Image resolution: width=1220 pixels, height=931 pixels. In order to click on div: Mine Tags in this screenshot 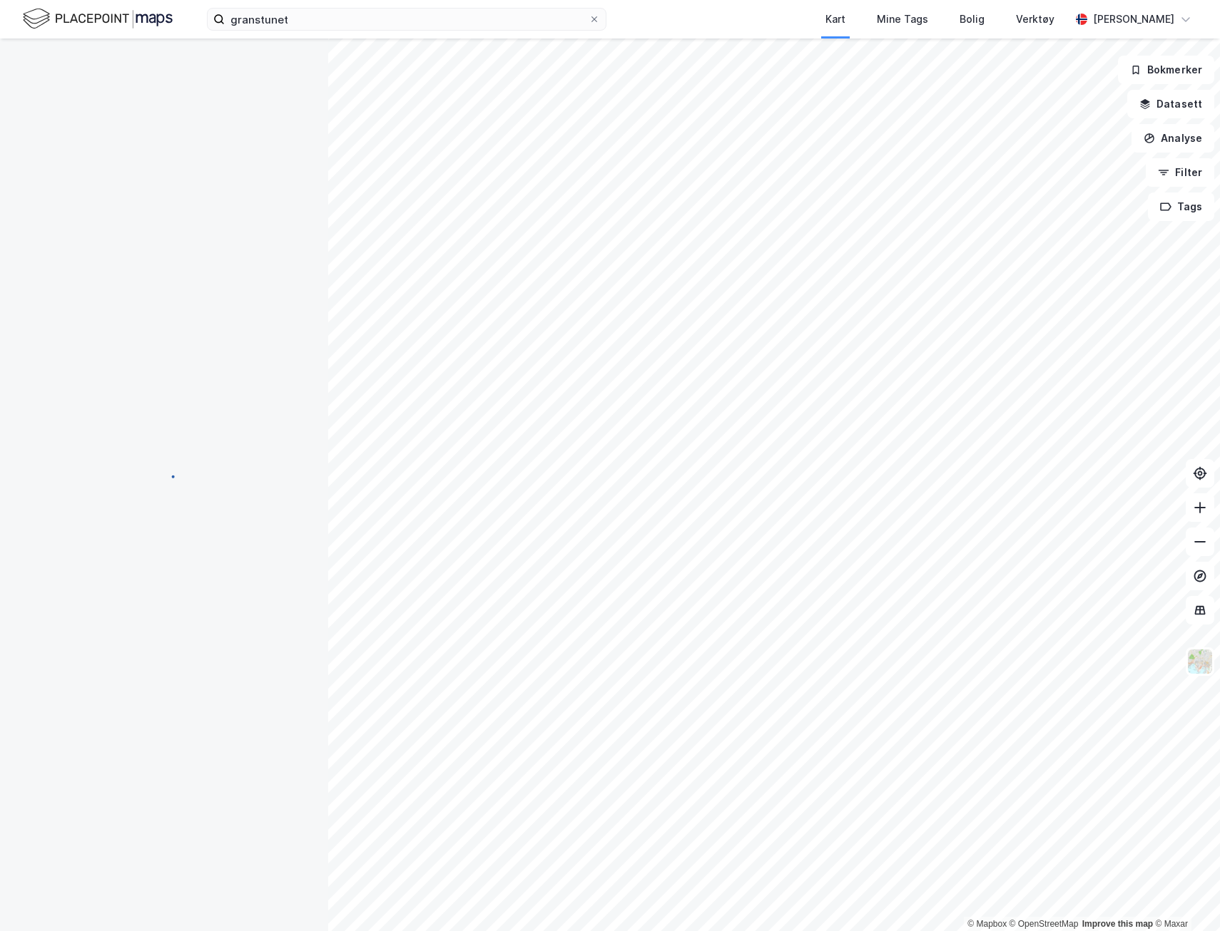, I will do `click(902, 19)`.